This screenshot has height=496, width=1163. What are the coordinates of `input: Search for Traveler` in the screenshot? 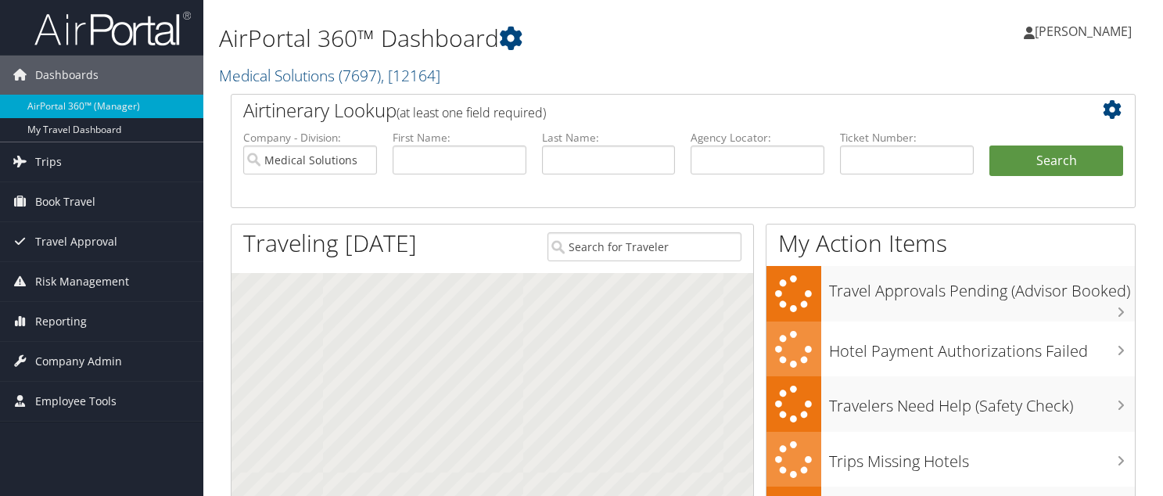 It's located at (645, 246).